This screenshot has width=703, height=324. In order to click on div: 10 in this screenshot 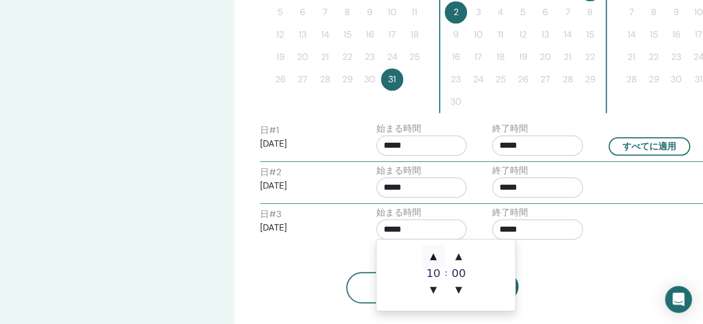, I will do `click(433, 273)`.